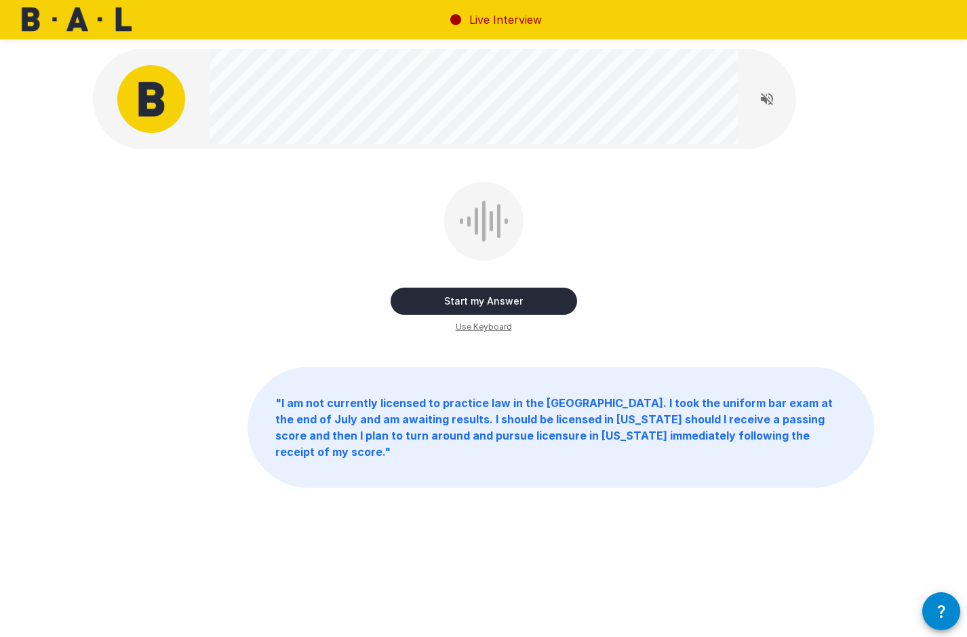 The height and width of the screenshot is (637, 967). What do you see at coordinates (505, 20) in the screenshot?
I see `p: Live Interview` at bounding box center [505, 20].